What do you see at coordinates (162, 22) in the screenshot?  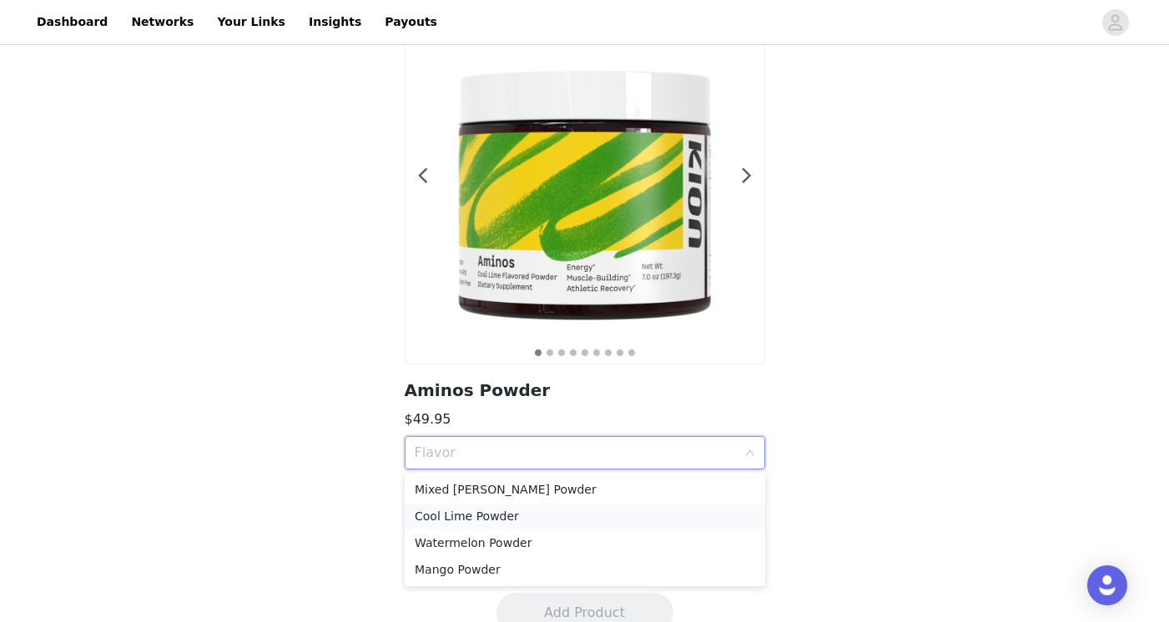 I see `a: Networks` at bounding box center [162, 22].